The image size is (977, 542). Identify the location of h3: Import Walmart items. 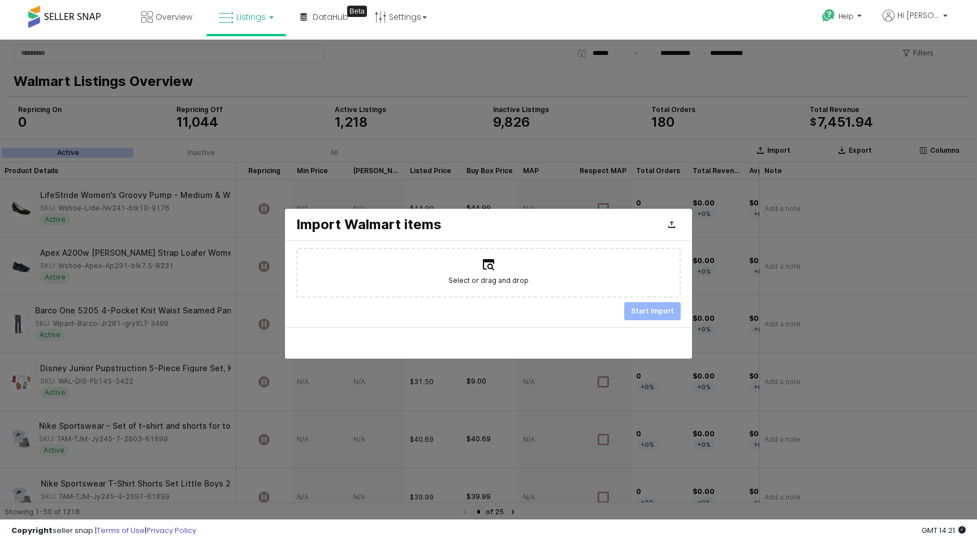
(439, 184).